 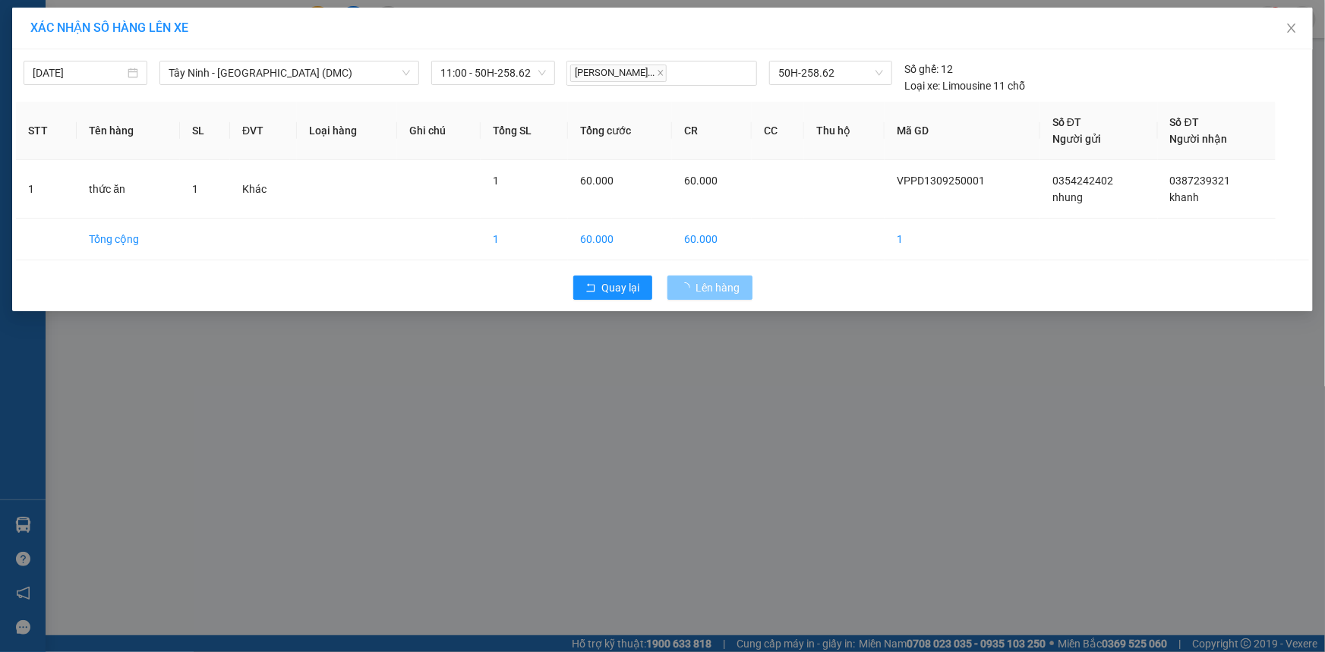 What do you see at coordinates (524, 131) in the screenshot?
I see `th: Tổng SL` at bounding box center [524, 131].